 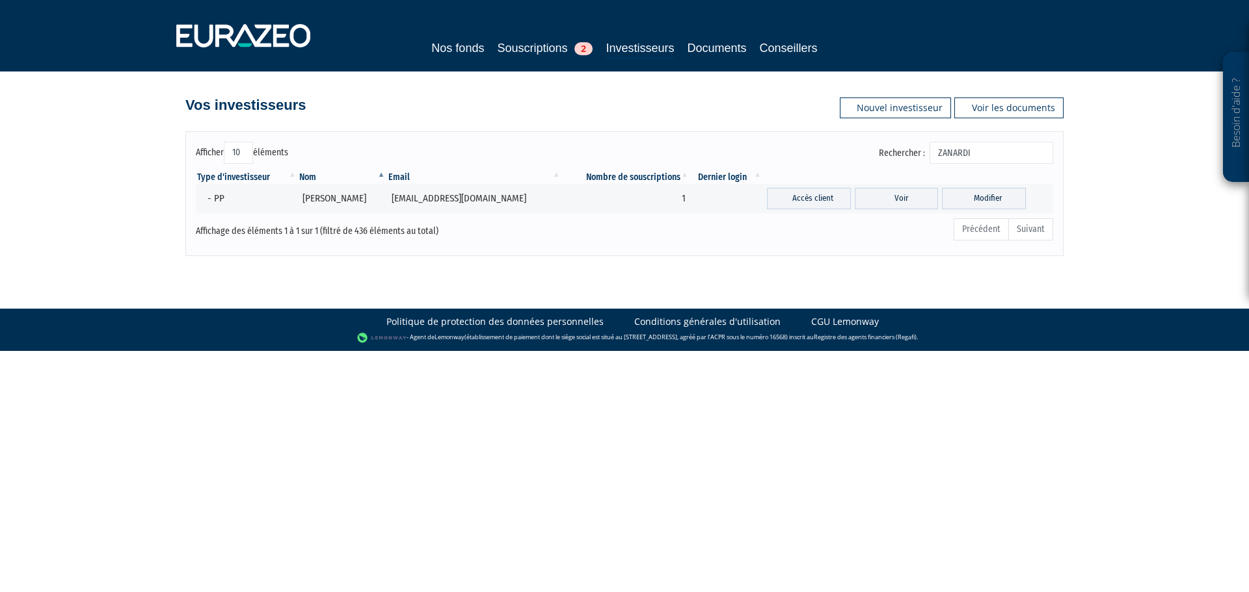 What do you see at coordinates (449, 337) in the screenshot?
I see `a: Lemonway` at bounding box center [449, 337].